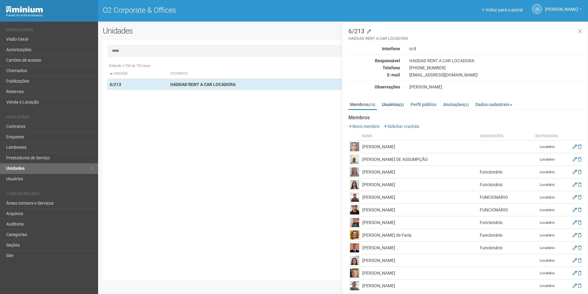 The height and width of the screenshot is (294, 588). What do you see at coordinates (50, 15) in the screenshot?
I see `div: Painel do Administrador` at bounding box center [50, 15].